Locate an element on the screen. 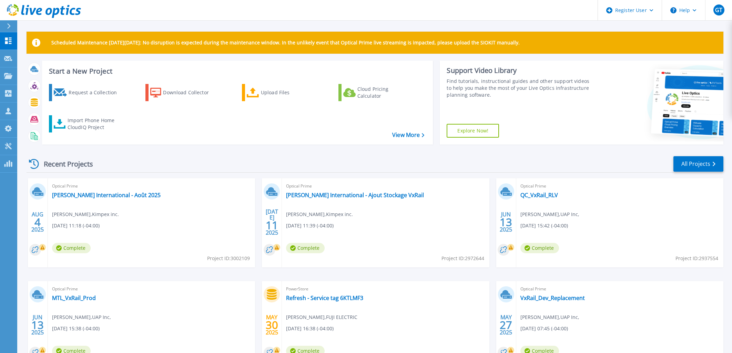 The width and height of the screenshot is (732, 353). div: Import Phone Home CloudIQ Project is located at coordinates (94, 124).